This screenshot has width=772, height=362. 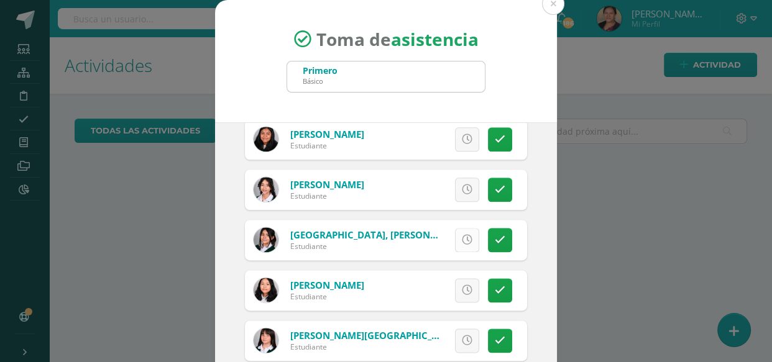 What do you see at coordinates (386, 76) in the screenshot?
I see `input: Busca un grado o sección aquí...` at bounding box center [386, 76].